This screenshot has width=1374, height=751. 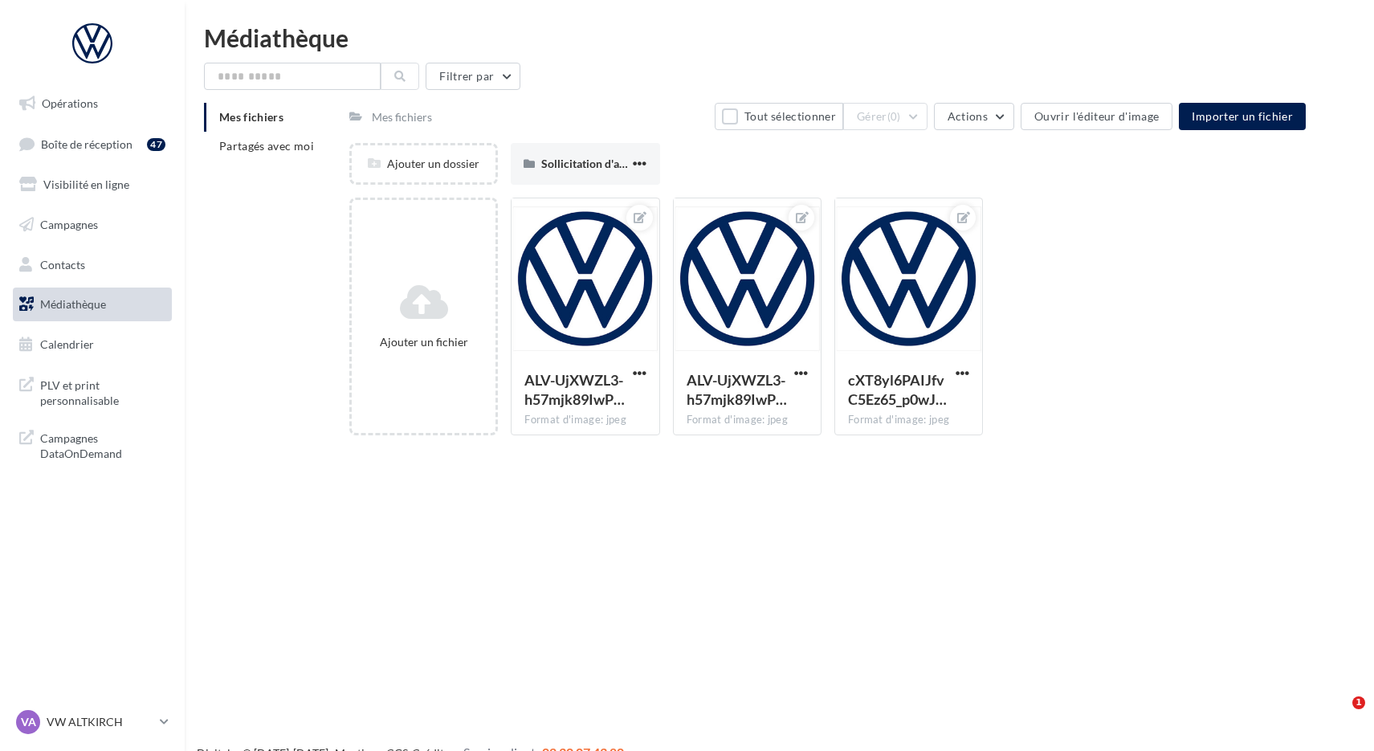 What do you see at coordinates (423, 342) in the screenshot?
I see `div: Ajouter un fichier` at bounding box center [423, 342].